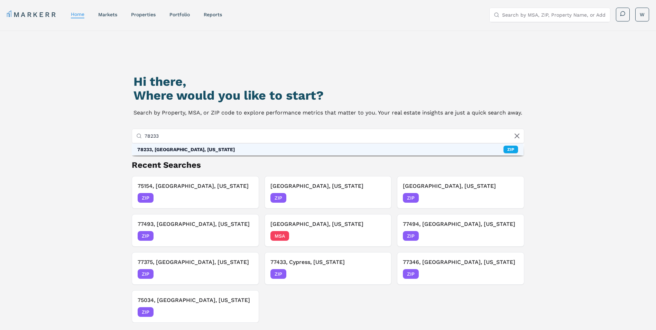  What do you see at coordinates (328, 82) in the screenshot?
I see `h1: Hi there,` at bounding box center [328, 82].